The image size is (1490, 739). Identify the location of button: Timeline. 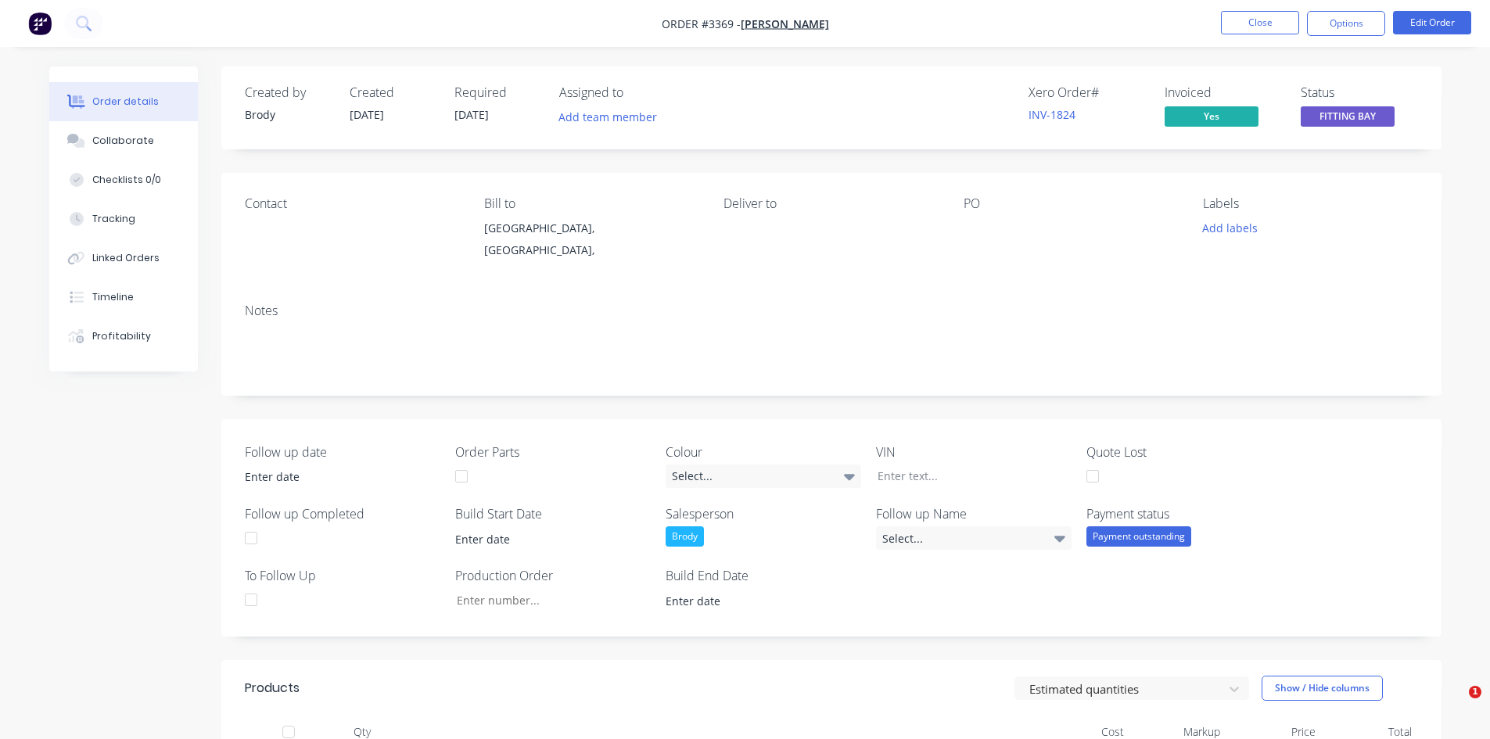
(124, 297).